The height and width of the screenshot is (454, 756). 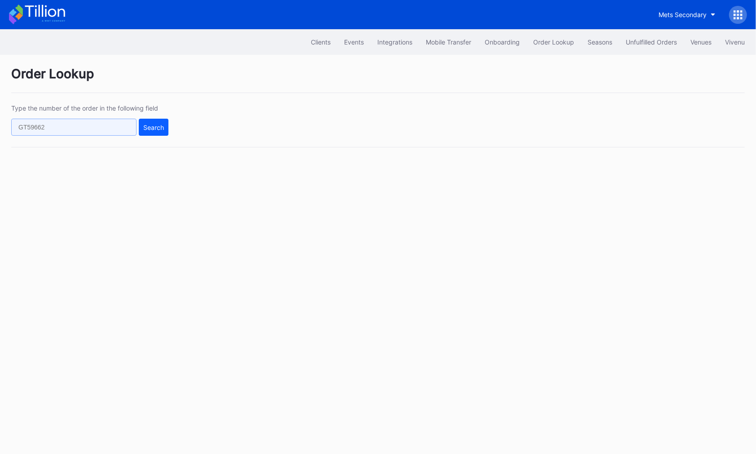 What do you see at coordinates (600, 42) in the screenshot?
I see `a: Seasons` at bounding box center [600, 42].